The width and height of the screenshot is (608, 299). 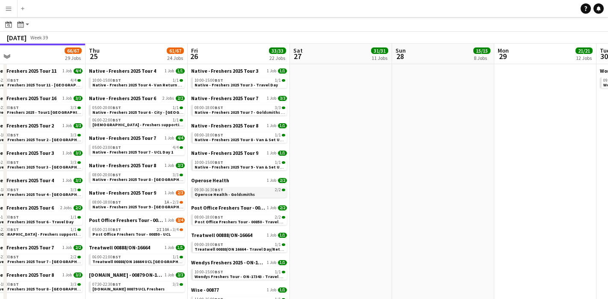 What do you see at coordinates (224, 125) in the screenshot?
I see `span: Native - Freshers 2025 Tour 8` at bounding box center [224, 125].